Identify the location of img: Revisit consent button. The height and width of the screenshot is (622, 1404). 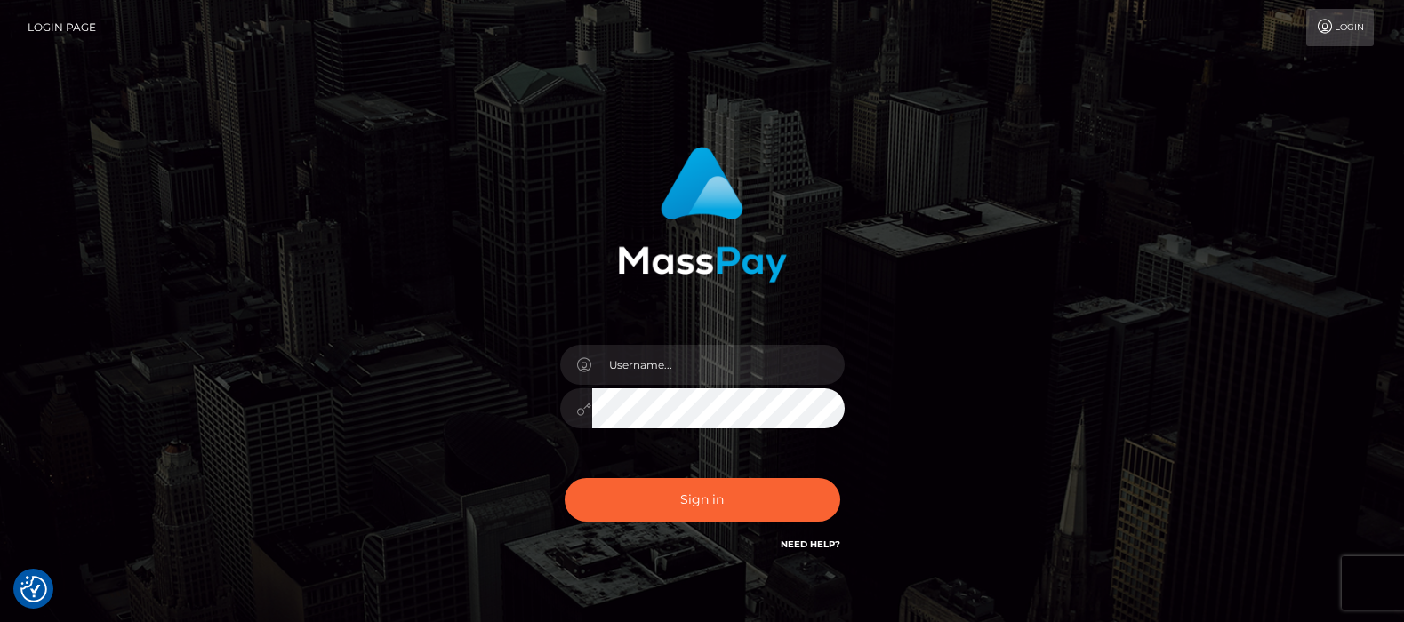
(34, 590).